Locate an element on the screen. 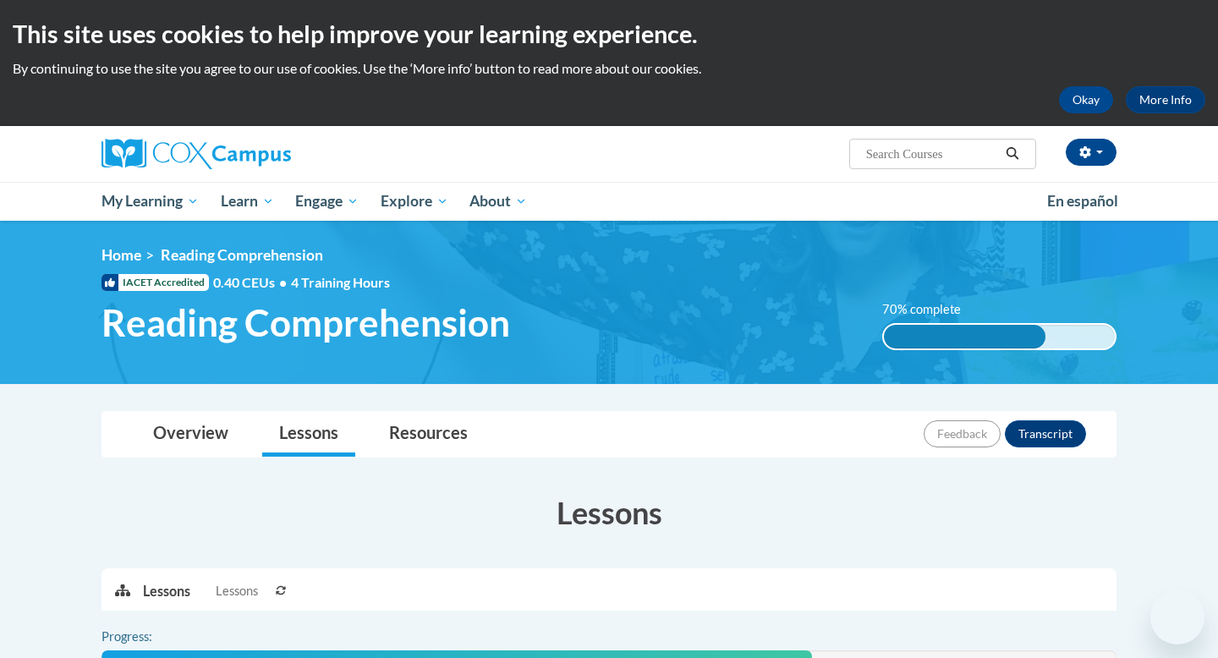 Image resolution: width=1218 pixels, height=658 pixels. button: Search is located at coordinates (1012, 154).